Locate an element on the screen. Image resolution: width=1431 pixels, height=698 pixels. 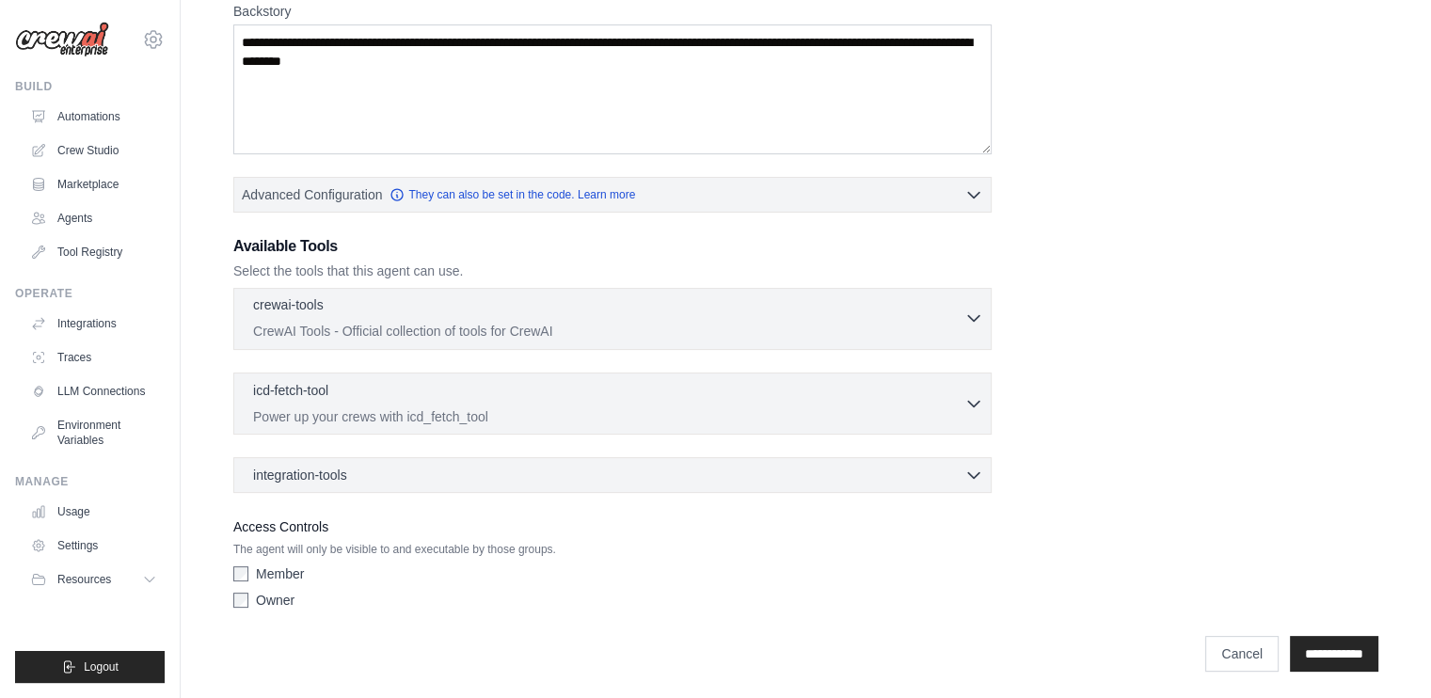
a: Environment Variables is located at coordinates (93, 433).